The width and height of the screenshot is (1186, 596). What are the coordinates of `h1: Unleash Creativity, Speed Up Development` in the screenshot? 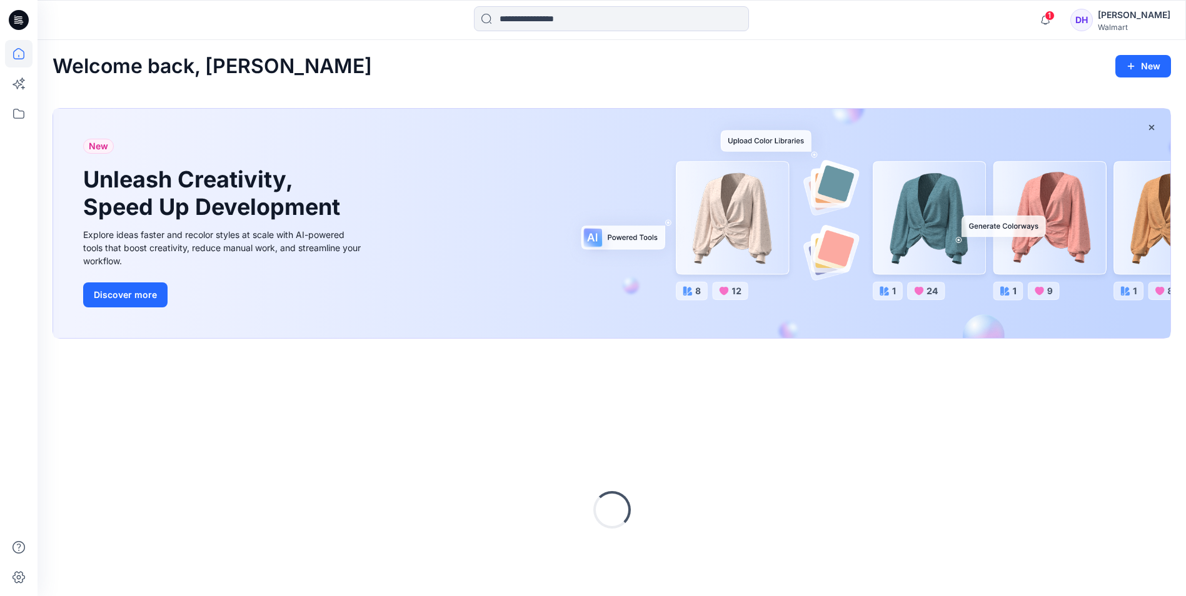 It's located at (214, 193).